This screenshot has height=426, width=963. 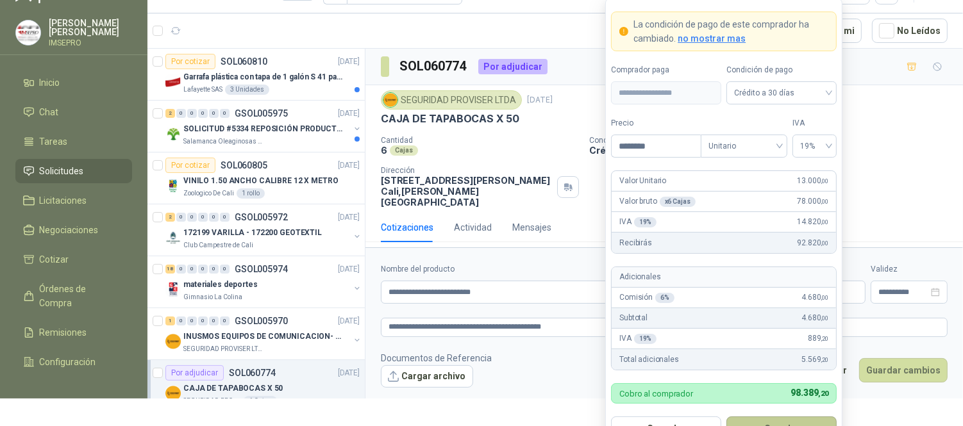 What do you see at coordinates (208, 194) in the screenshot?
I see `p: Zoologico De Cali` at bounding box center [208, 194].